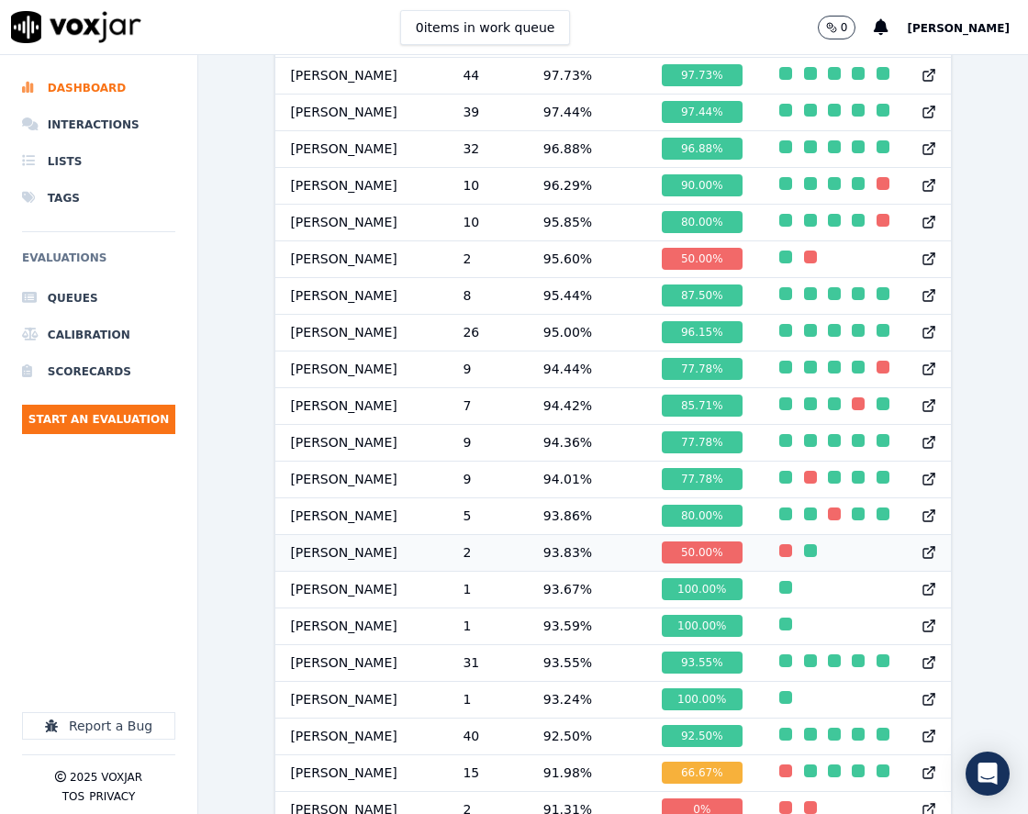 The height and width of the screenshot is (814, 1028). I want to click on li: Dashboard, so click(98, 88).